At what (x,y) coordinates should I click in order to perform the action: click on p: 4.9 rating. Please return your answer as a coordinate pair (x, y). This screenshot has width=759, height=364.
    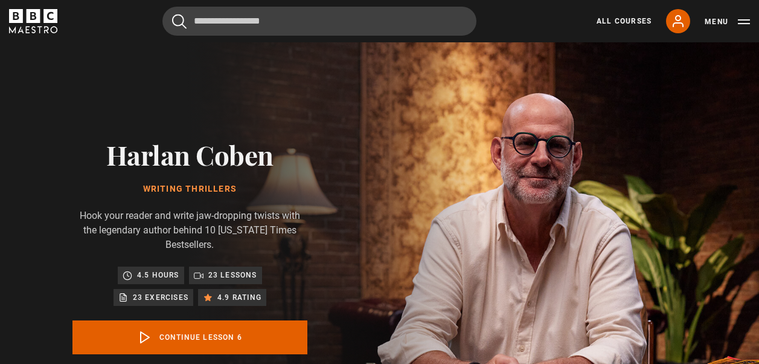
    Looking at the image, I should click on (239, 297).